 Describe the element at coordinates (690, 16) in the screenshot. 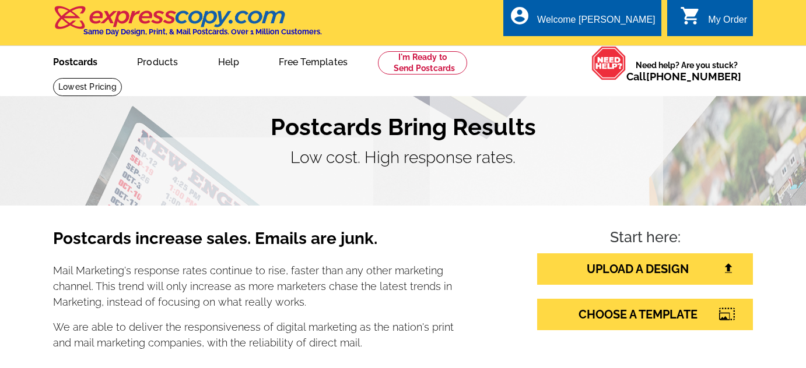

I see `i: shopping_cart` at that location.